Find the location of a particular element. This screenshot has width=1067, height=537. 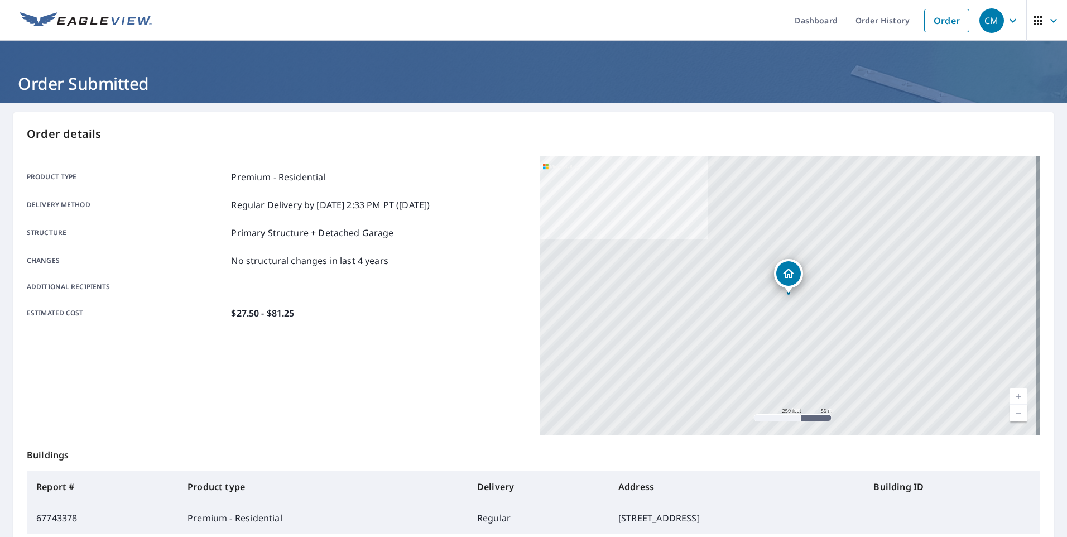

p: Estimated cost is located at coordinates (127, 313).